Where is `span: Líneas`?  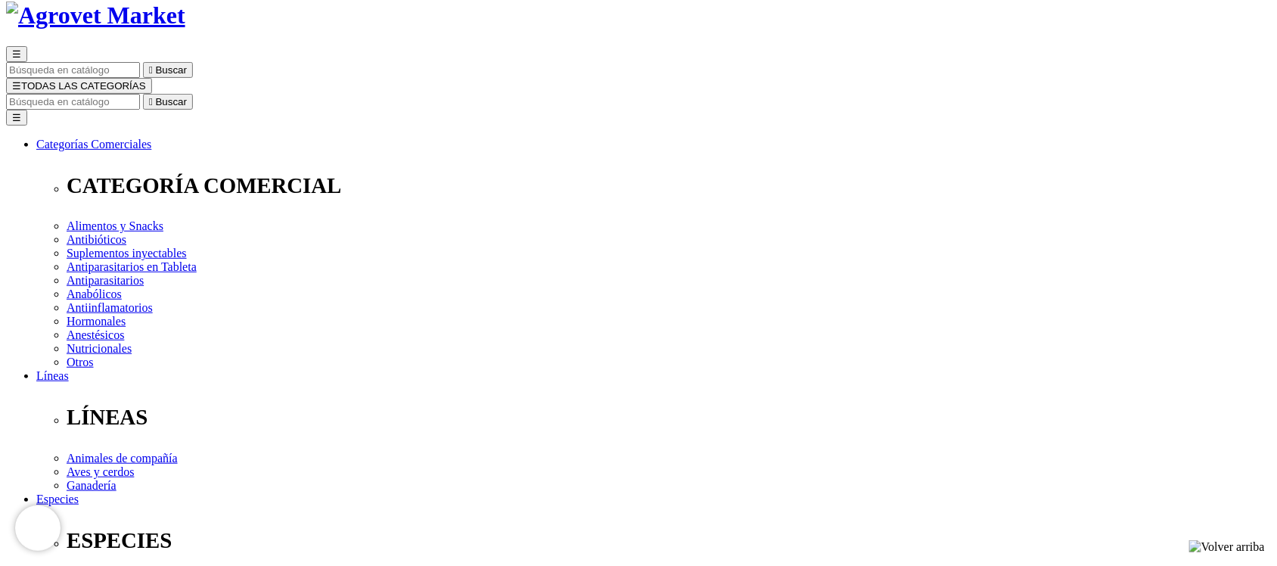 span: Líneas is located at coordinates (52, 375).